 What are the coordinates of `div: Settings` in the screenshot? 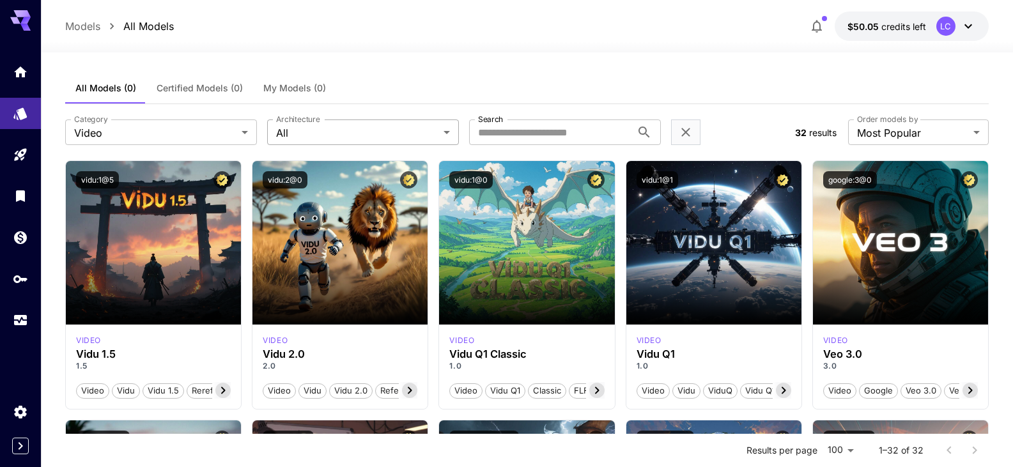 It's located at (20, 411).